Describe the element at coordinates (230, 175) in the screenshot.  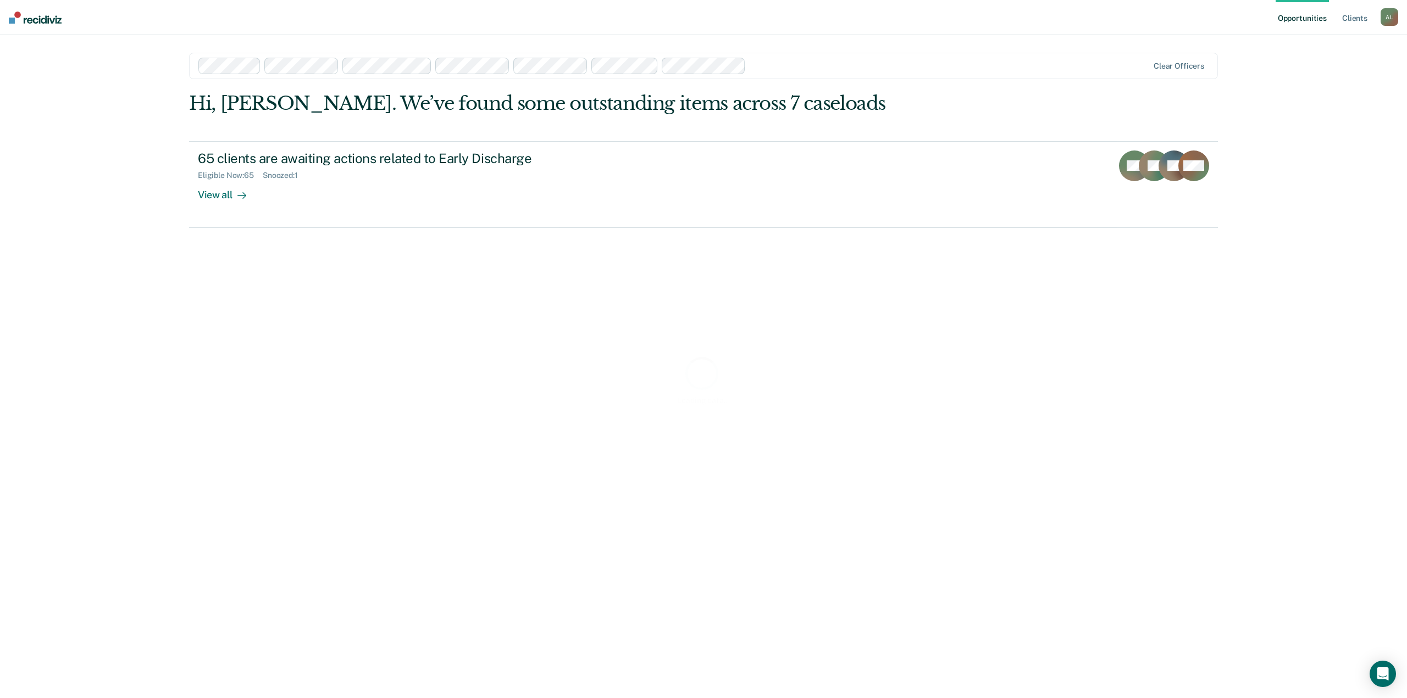
I see `div: Eligible Now : 65` at that location.